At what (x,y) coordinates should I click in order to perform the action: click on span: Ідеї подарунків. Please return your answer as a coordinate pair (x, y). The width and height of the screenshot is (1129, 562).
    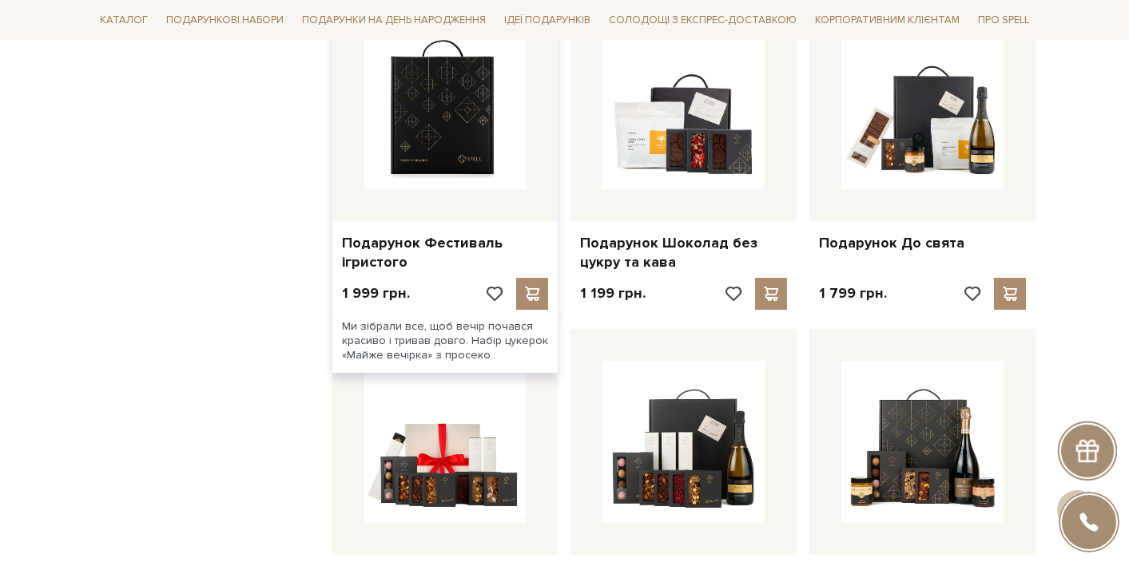
    Looking at the image, I should click on (547, 20).